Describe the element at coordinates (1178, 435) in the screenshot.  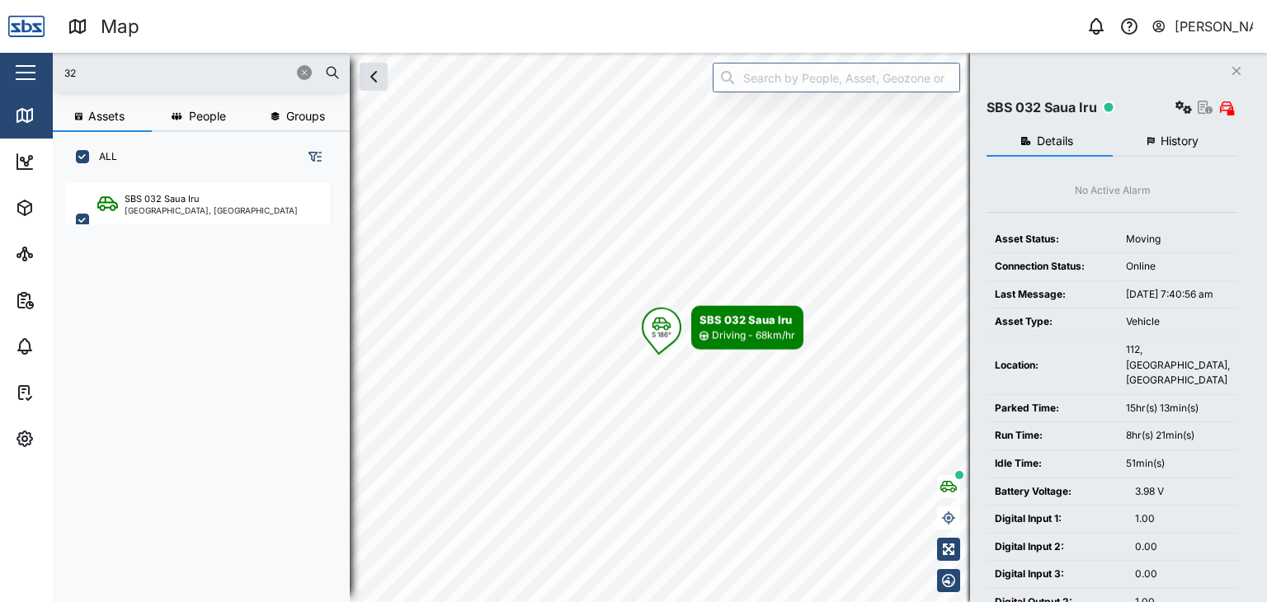
I see `div: 8hr(s) 21min(s)` at that location.